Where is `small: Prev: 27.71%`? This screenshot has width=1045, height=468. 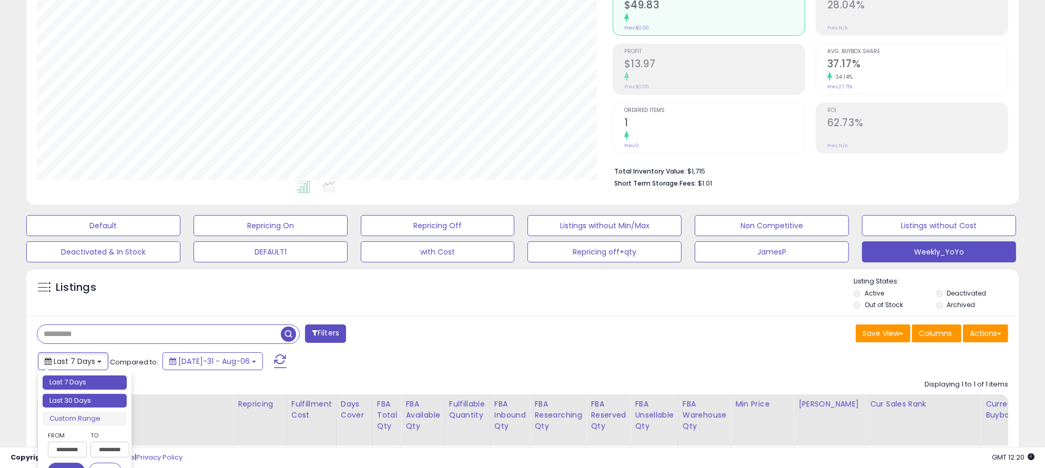 small: Prev: 27.71% is located at coordinates (840, 87).